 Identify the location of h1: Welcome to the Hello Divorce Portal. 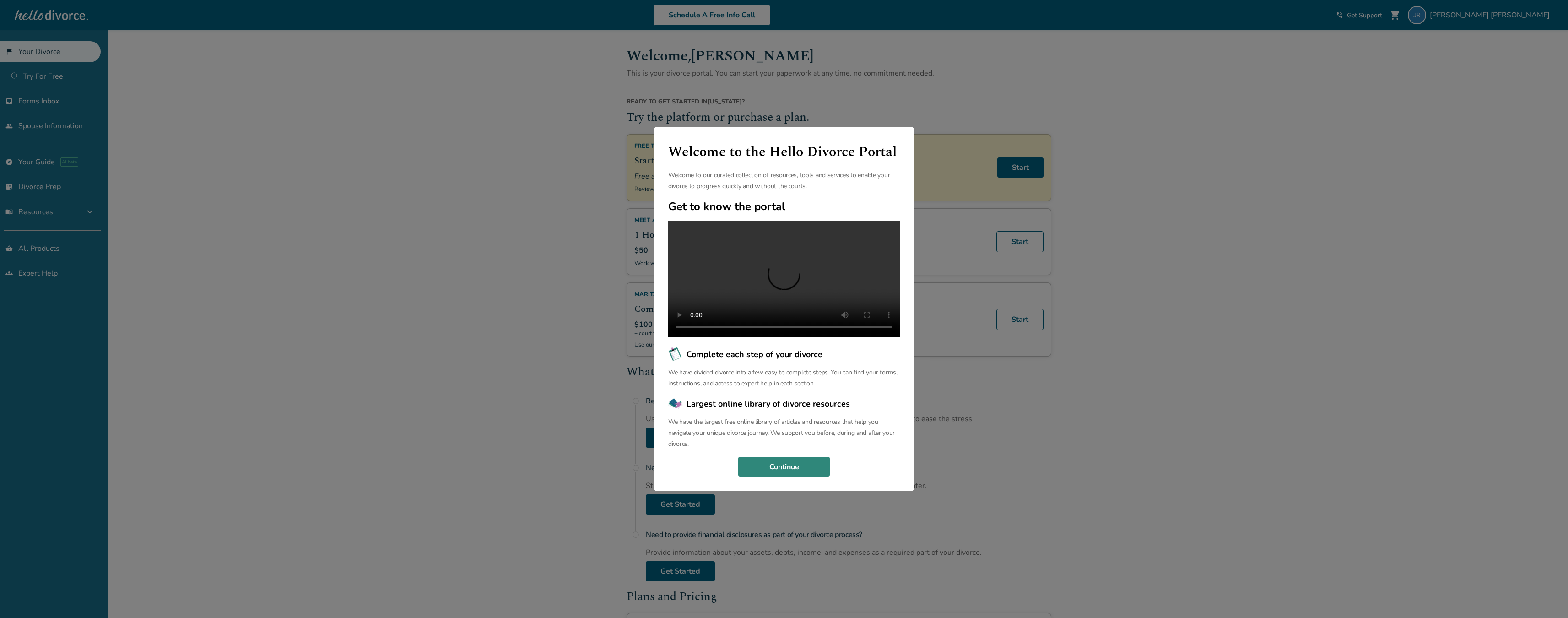
(784, 152).